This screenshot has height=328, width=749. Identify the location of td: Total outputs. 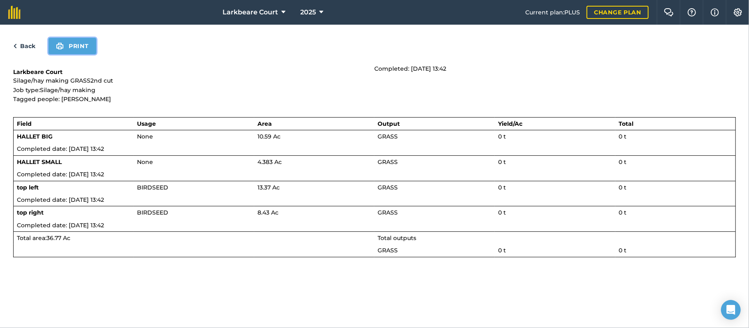
(555, 238).